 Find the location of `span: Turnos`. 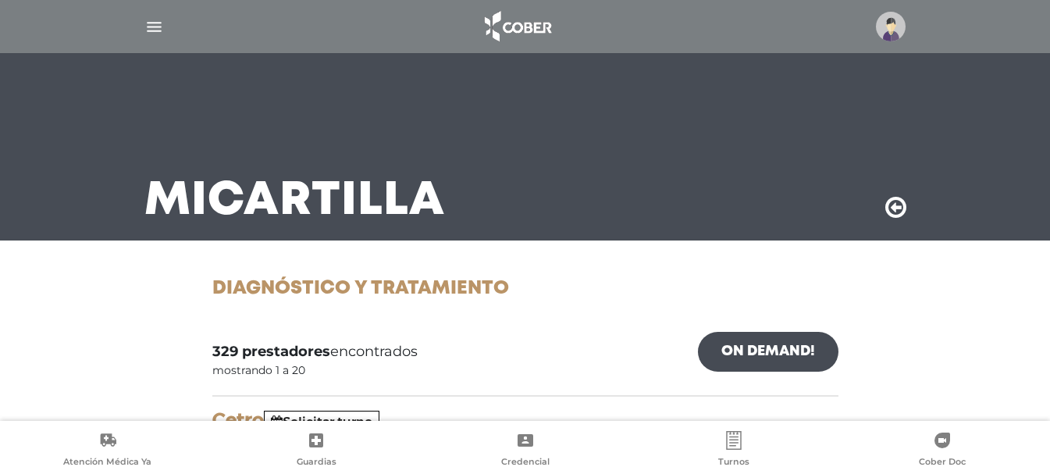

span: Turnos is located at coordinates (734, 463).